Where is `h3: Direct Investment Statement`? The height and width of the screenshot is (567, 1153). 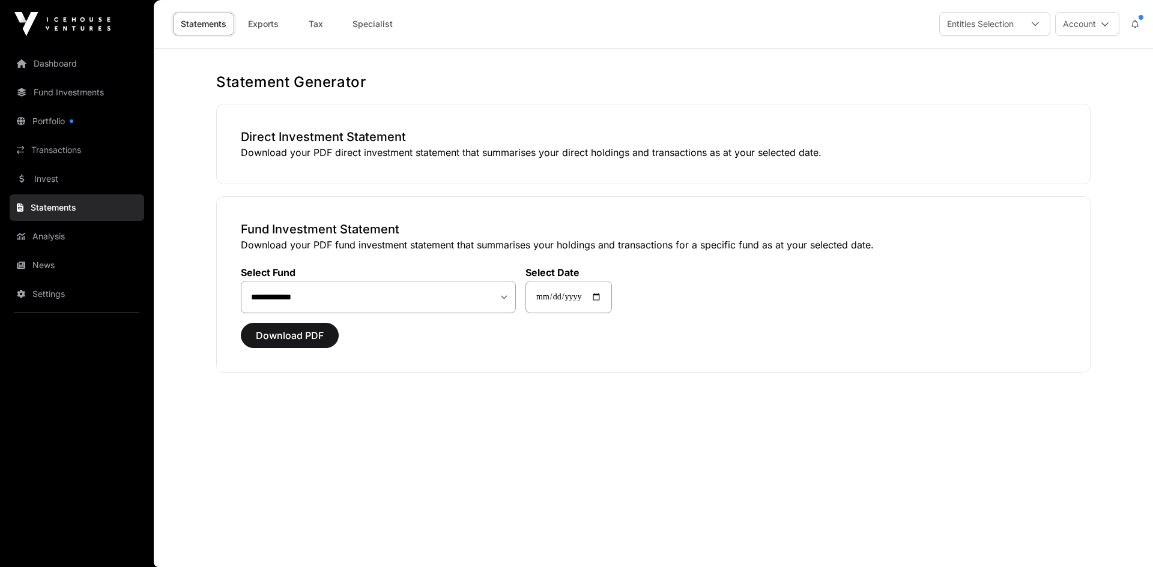 h3: Direct Investment Statement is located at coordinates (653, 137).